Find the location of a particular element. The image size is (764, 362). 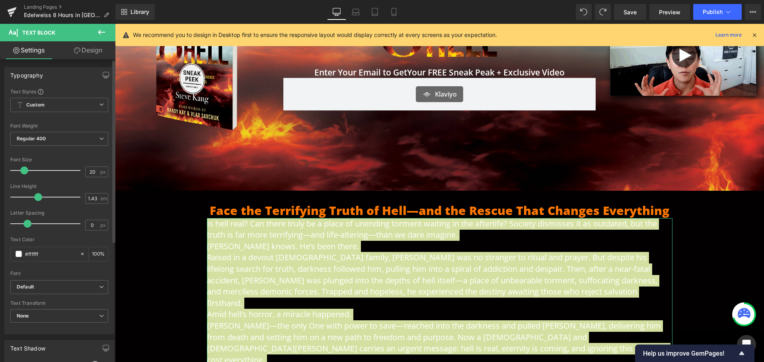

div: Text Shadow is located at coordinates (28, 346).